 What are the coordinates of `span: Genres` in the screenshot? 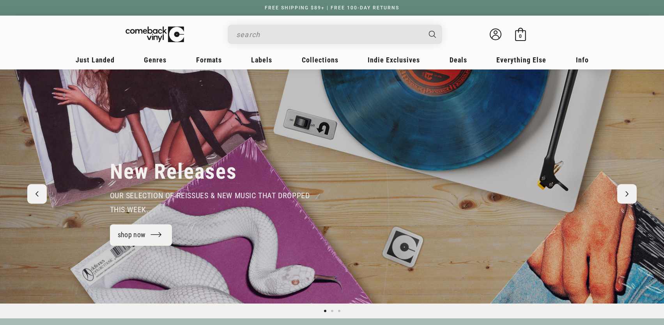 It's located at (155, 60).